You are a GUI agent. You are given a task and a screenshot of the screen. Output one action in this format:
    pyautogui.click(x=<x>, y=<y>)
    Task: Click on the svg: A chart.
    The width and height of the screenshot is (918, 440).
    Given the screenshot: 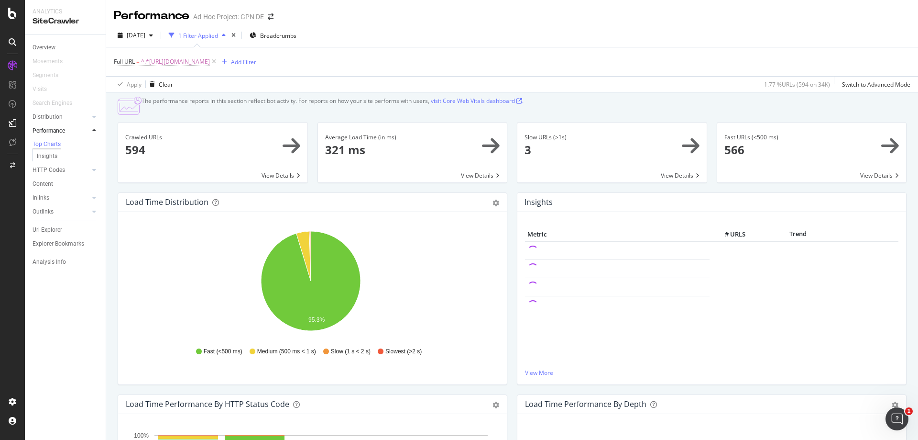 What is the action you would take?
    pyautogui.click(x=311, y=283)
    